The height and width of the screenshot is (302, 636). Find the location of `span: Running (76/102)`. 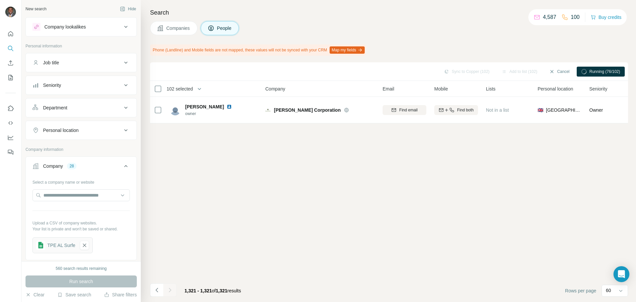

span: Running (76/102) is located at coordinates (604, 72).